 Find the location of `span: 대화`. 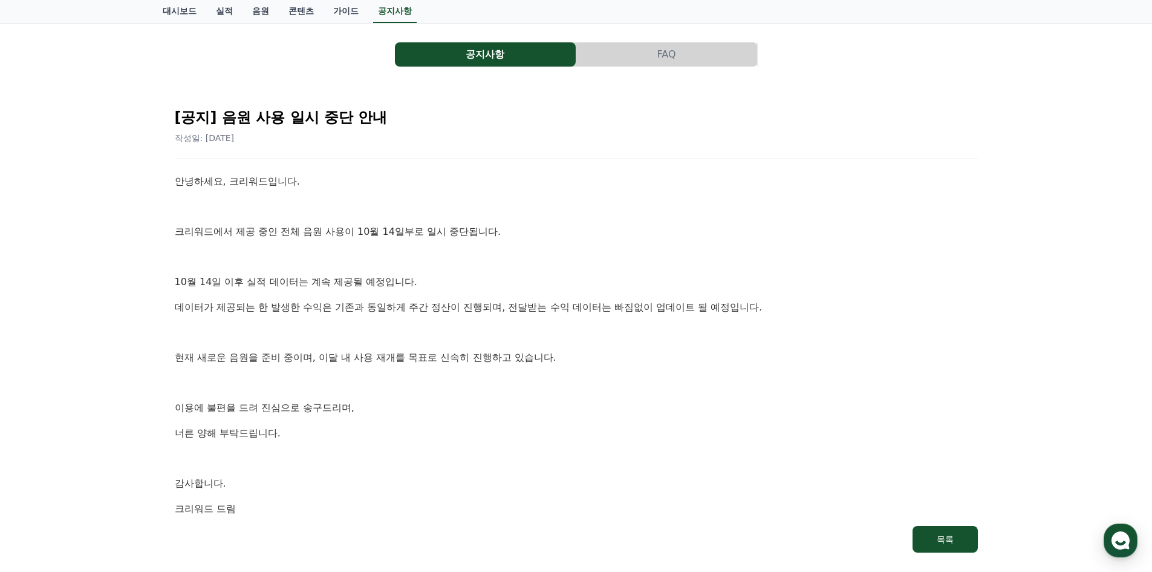

span: 대화 is located at coordinates (118, 407).